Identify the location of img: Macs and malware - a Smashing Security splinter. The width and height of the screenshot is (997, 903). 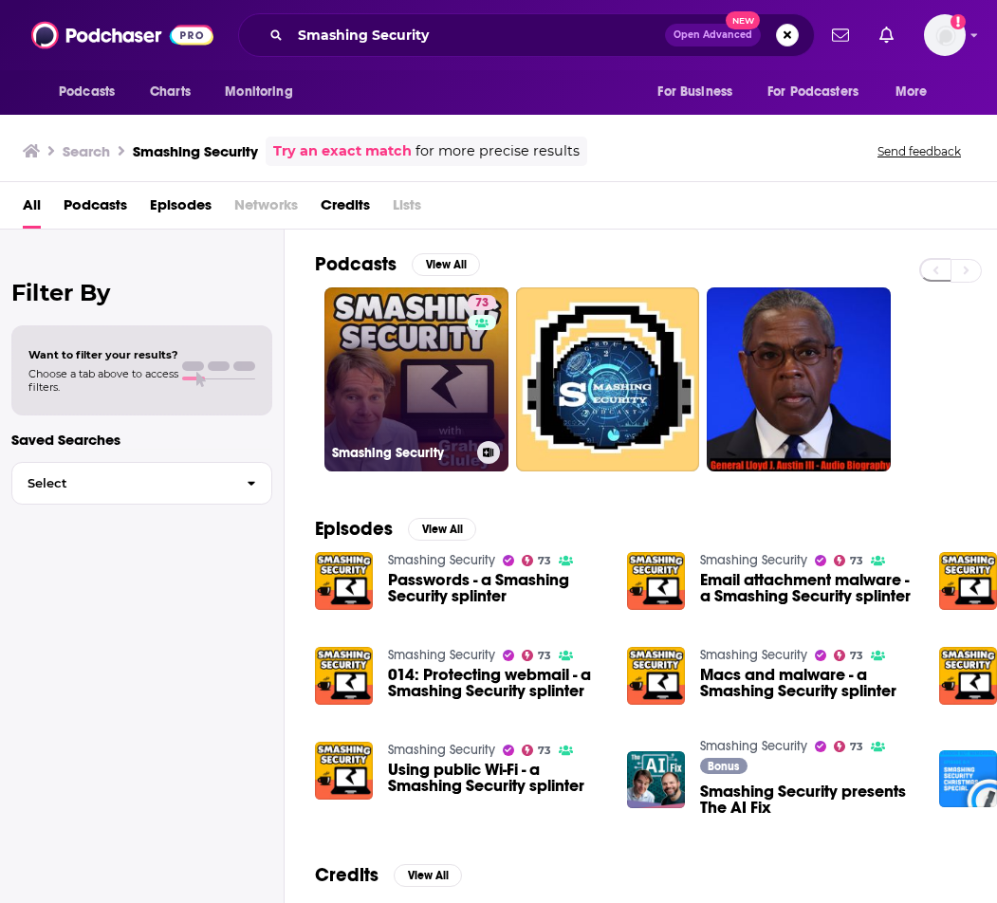
(656, 676).